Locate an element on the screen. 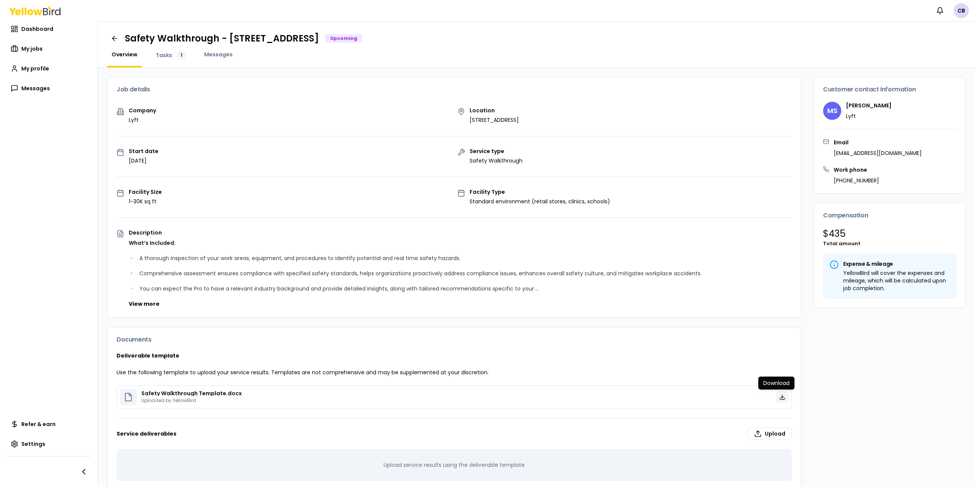 Image resolution: width=975 pixels, height=487 pixels. p: Uploaded by YellowBird is located at coordinates (191, 400).